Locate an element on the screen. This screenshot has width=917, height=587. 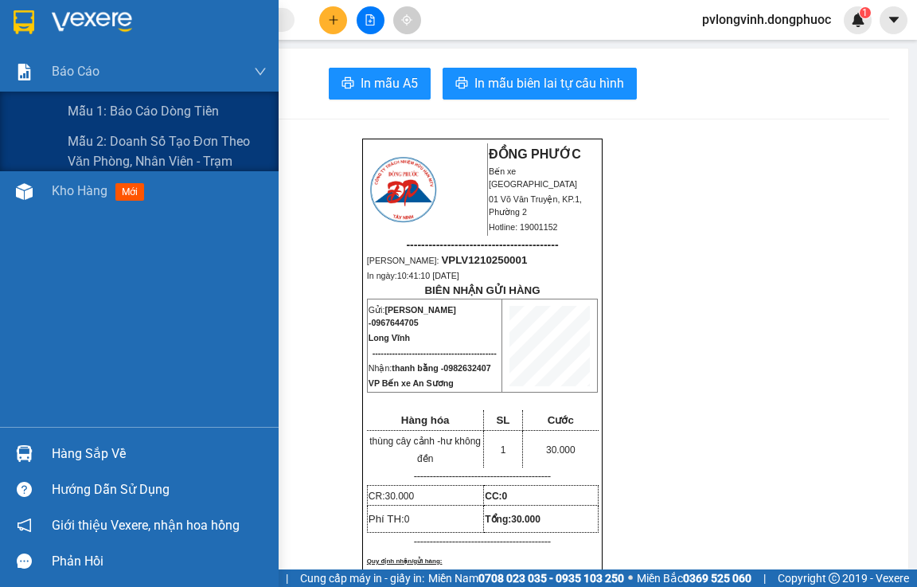
span: Hotline: 19001152 is located at coordinates (523, 227).